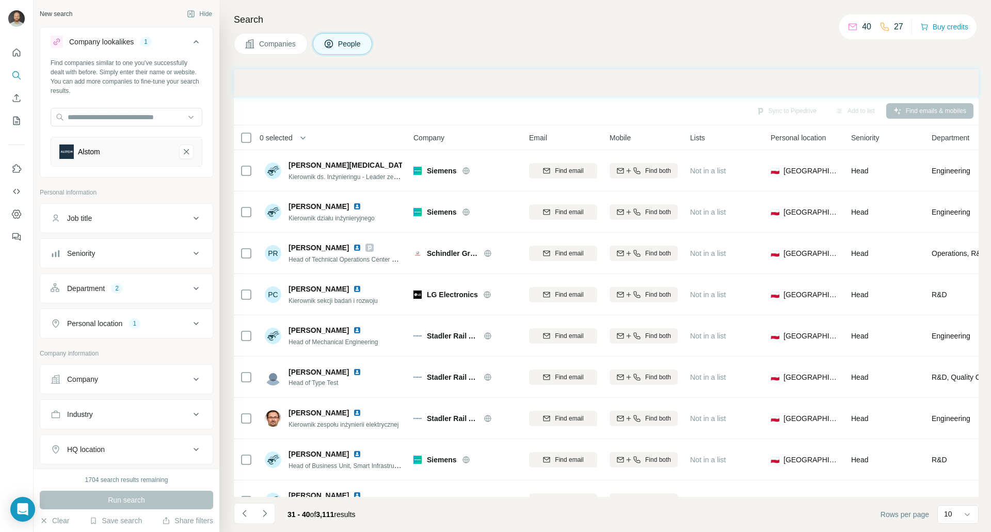 The image size is (991, 532). Describe the element at coordinates (17, 121) in the screenshot. I see `button: My lists` at that location.